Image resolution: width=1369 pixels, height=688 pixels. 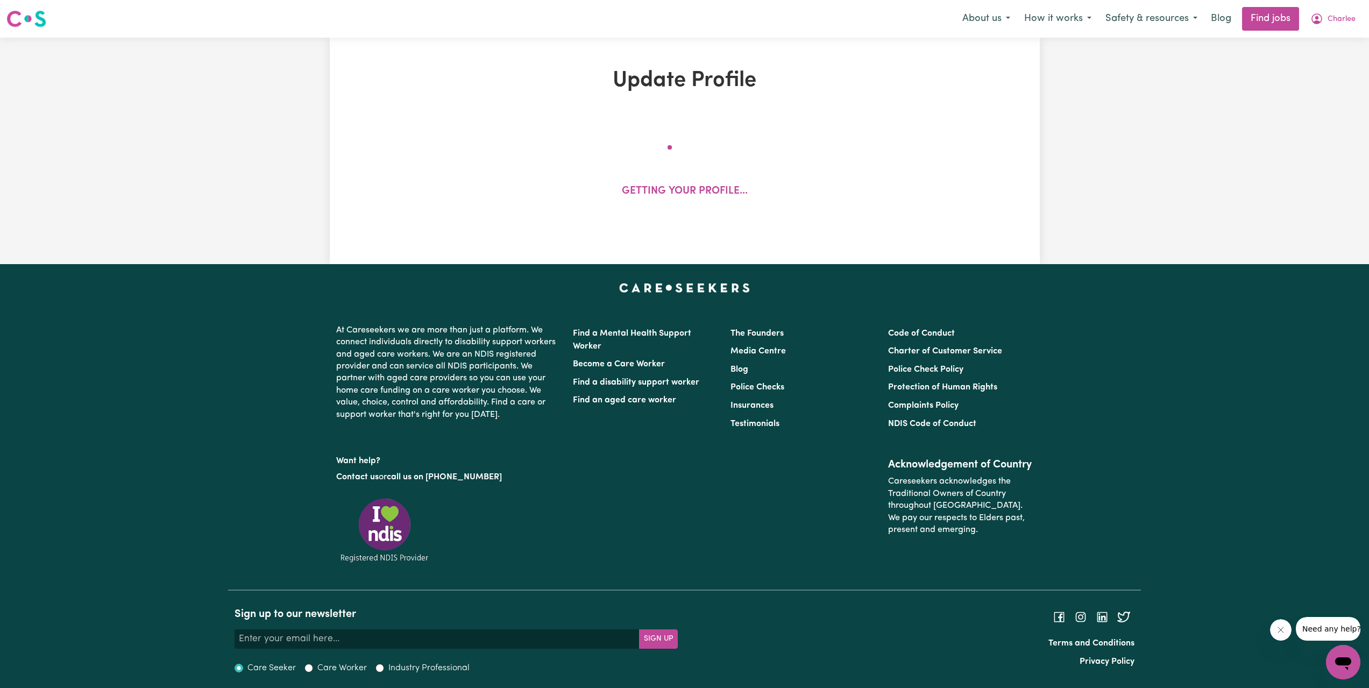 I want to click on a: Terms and Conditions, so click(x=1091, y=643).